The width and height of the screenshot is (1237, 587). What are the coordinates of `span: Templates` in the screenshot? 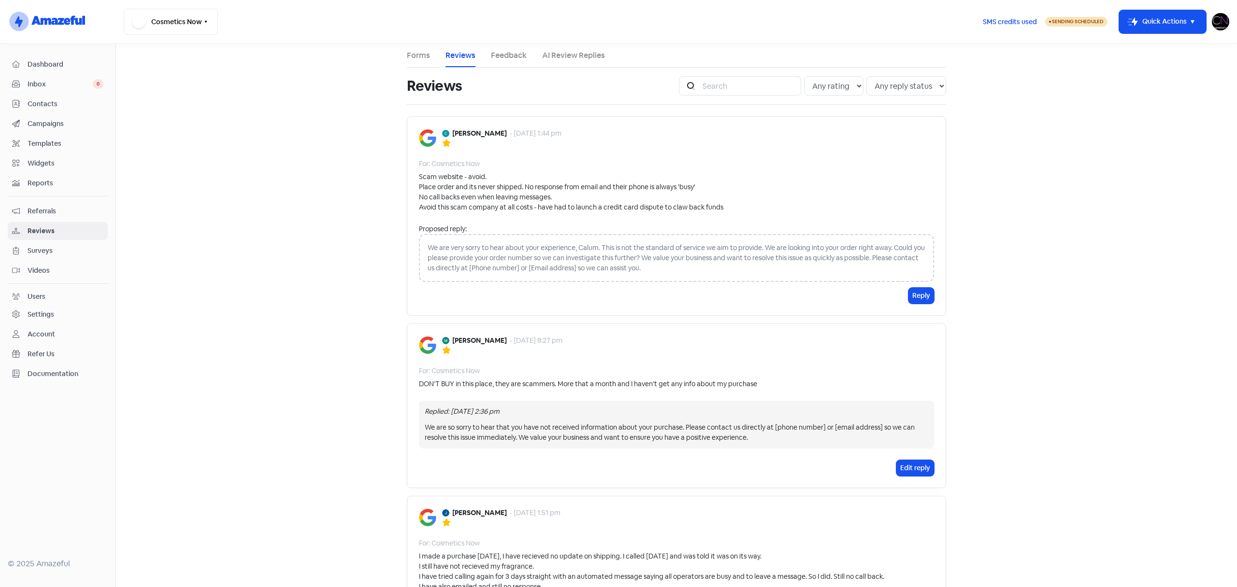 It's located at (65, 143).